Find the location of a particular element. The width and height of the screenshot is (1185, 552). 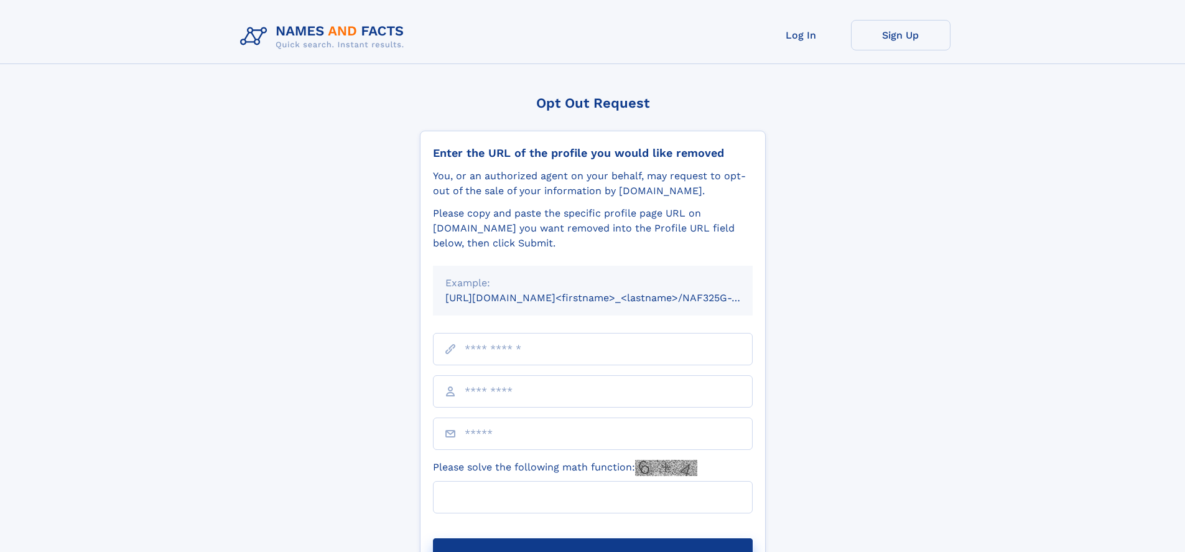

img: Logo Names and Facts is located at coordinates (325, 37).